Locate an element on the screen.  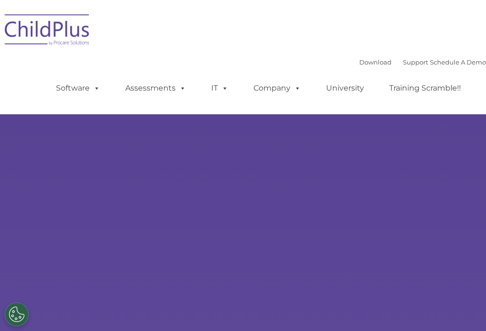
a: Schedule A Demo is located at coordinates (458, 62).